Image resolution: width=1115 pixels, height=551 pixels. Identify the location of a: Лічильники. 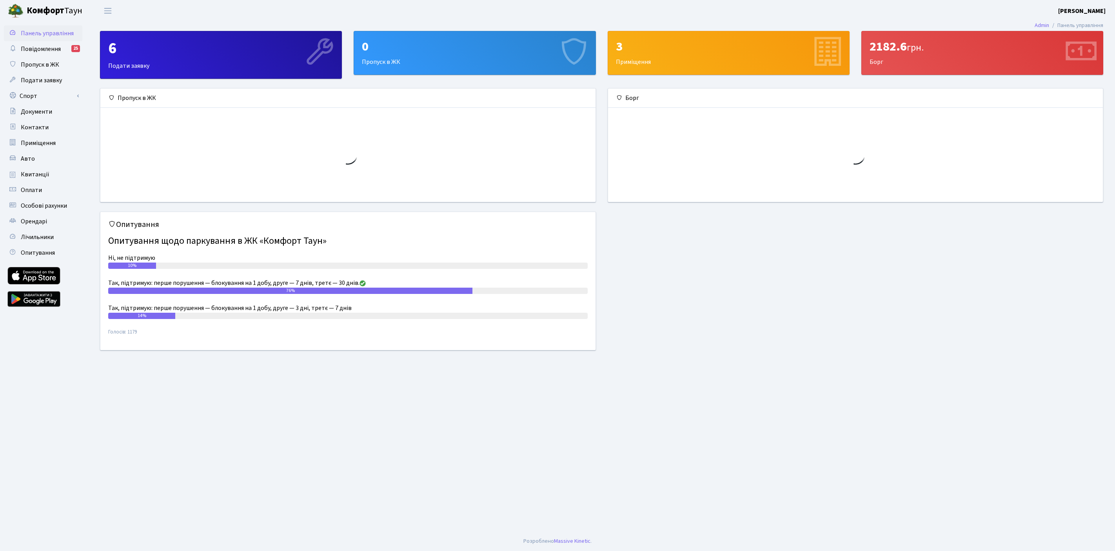
(43, 237).